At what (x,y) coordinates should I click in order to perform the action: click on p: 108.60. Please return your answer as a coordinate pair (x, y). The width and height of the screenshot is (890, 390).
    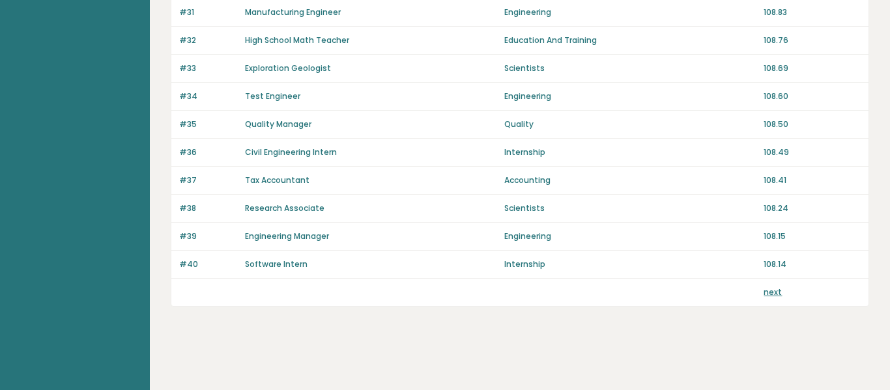
    Looking at the image, I should click on (812, 96).